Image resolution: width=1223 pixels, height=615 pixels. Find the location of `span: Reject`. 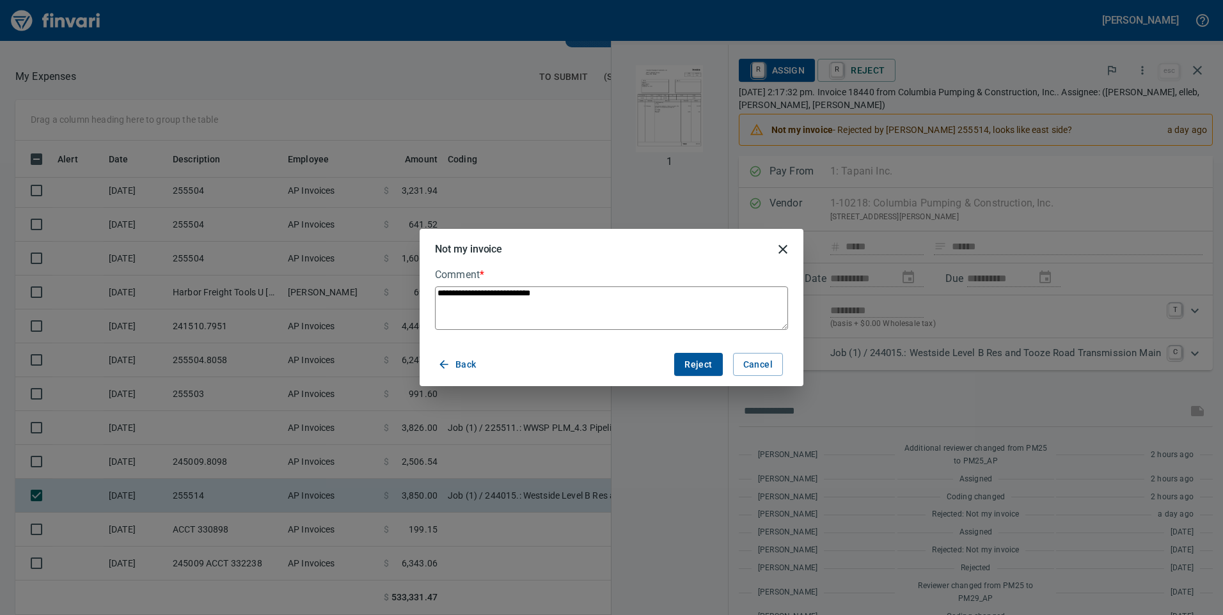

span: Reject is located at coordinates (698, 365).